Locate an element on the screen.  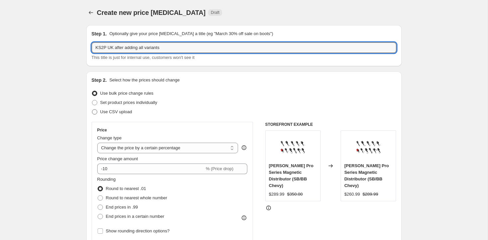
span: This title is just for internal use, customers won't see it is located at coordinates (143, 57).